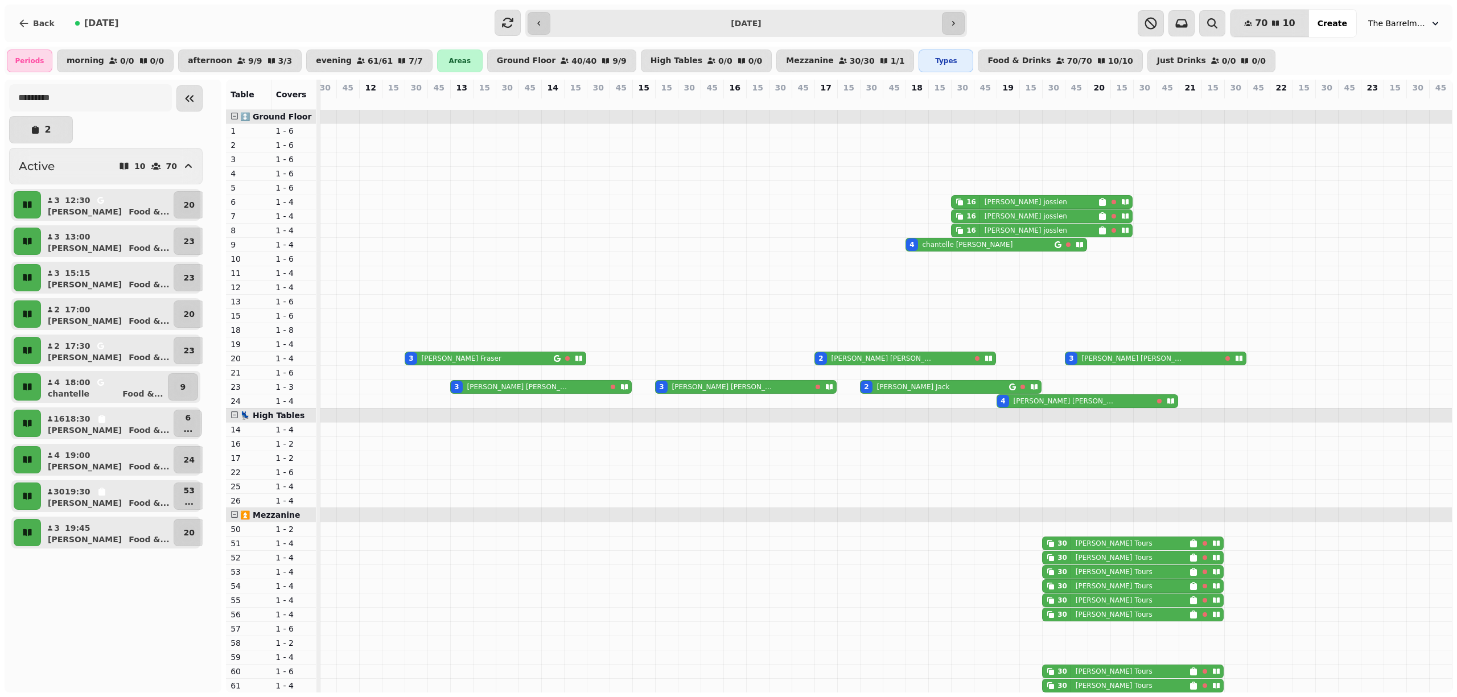 Image resolution: width=1457 pixels, height=697 pixels. I want to click on button: Food & Drinks70/7010/10, so click(1060, 61).